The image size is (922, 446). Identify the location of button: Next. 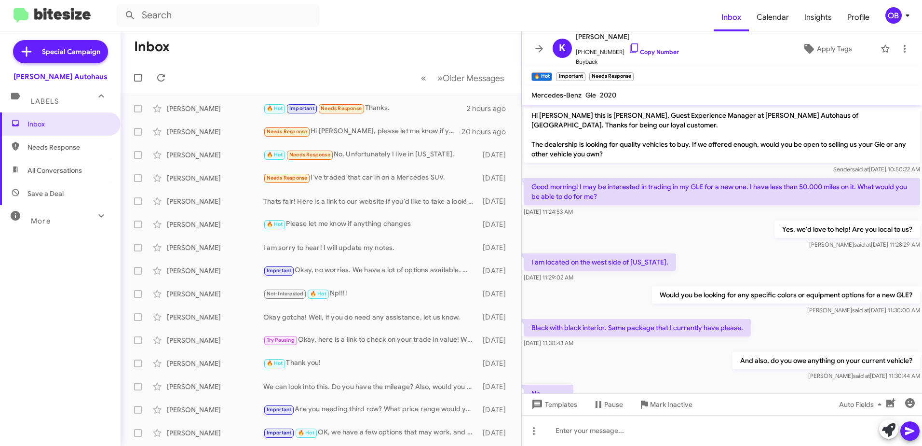
(471, 78).